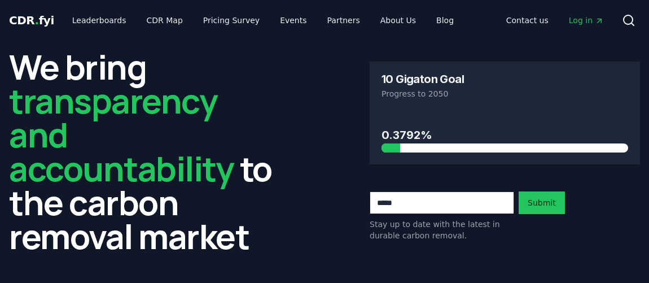 Image resolution: width=649 pixels, height=283 pixels. I want to click on a: About Us, so click(398, 20).